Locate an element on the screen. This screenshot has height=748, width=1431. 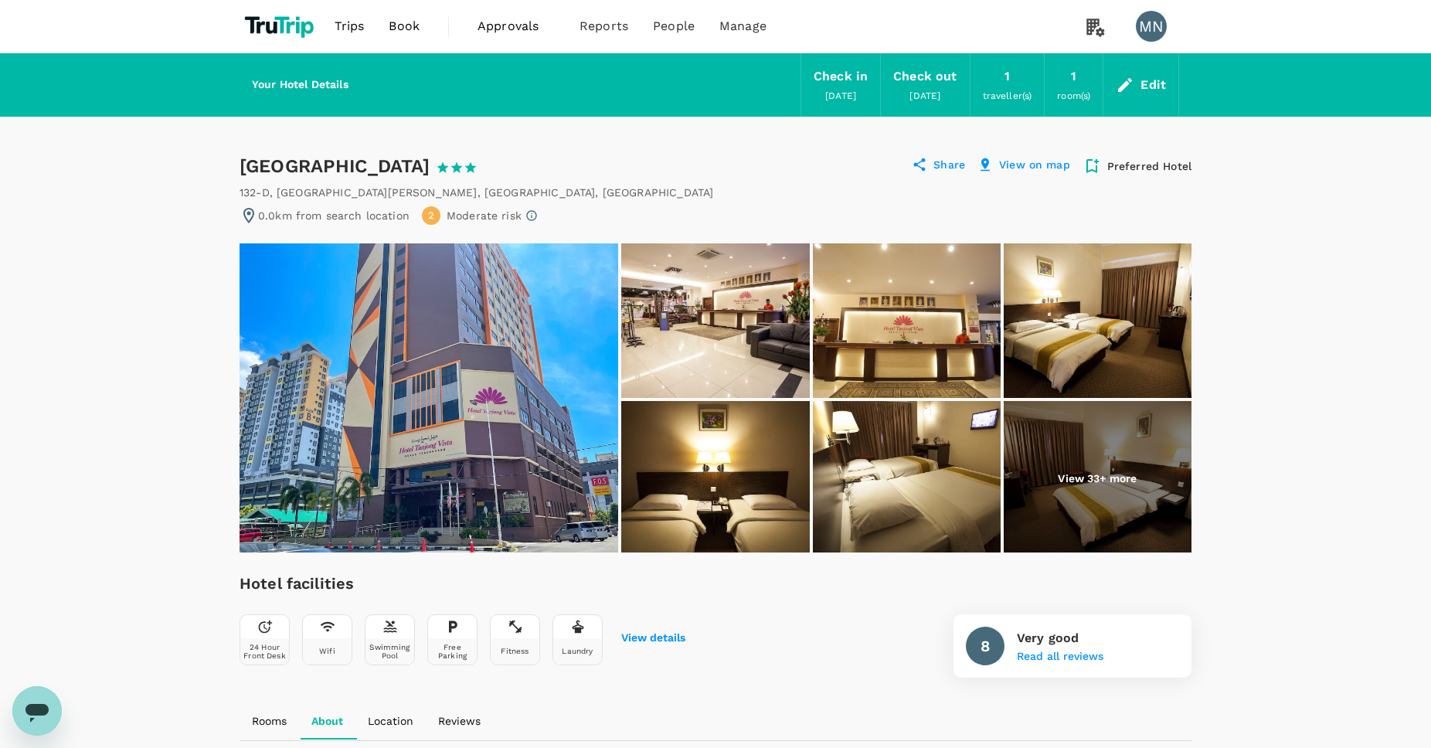
span: Book is located at coordinates (404, 26).